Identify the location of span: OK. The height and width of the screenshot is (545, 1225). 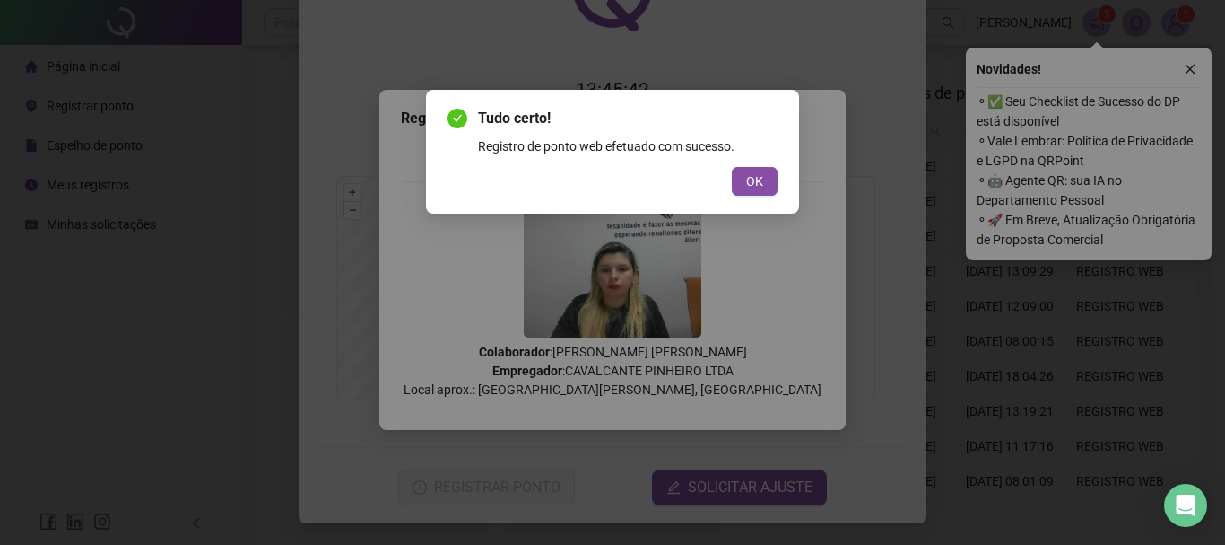
(754, 181).